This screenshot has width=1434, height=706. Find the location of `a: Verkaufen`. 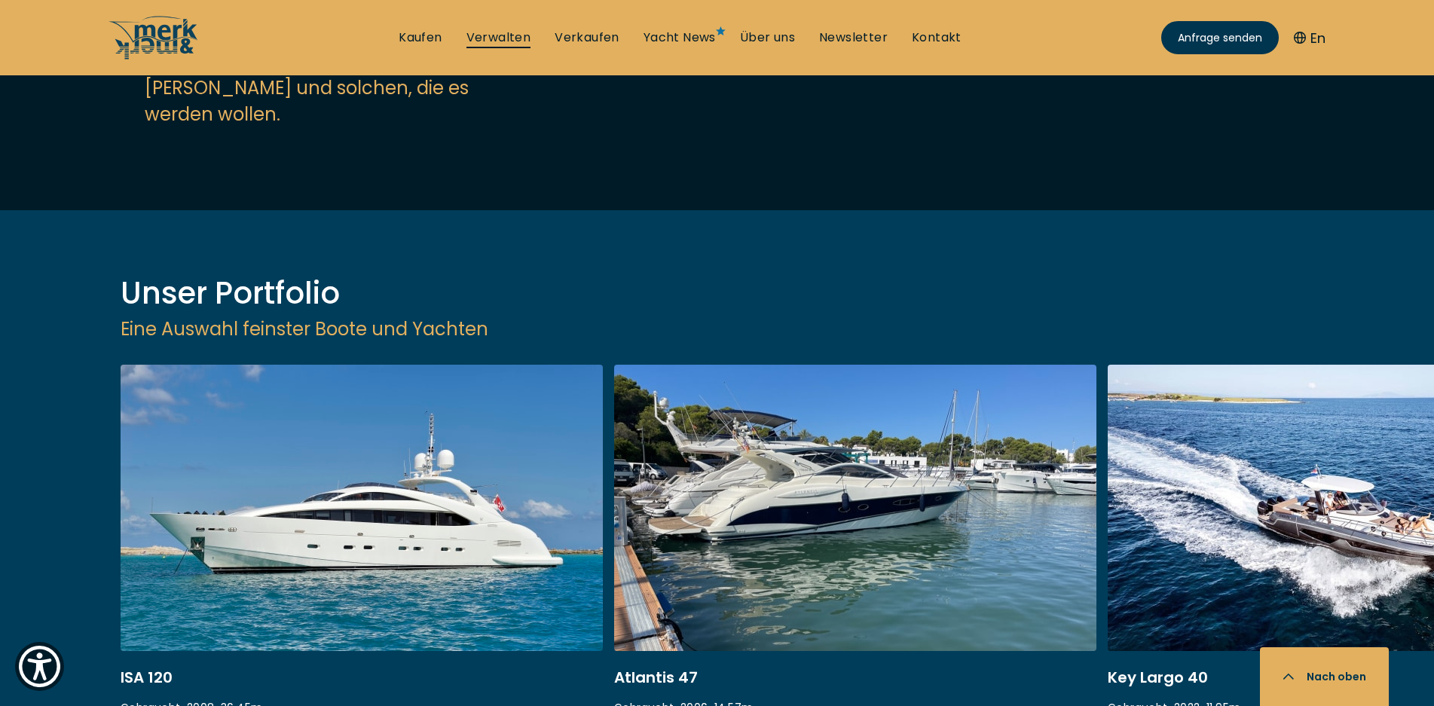

a: Verkaufen is located at coordinates (587, 38).